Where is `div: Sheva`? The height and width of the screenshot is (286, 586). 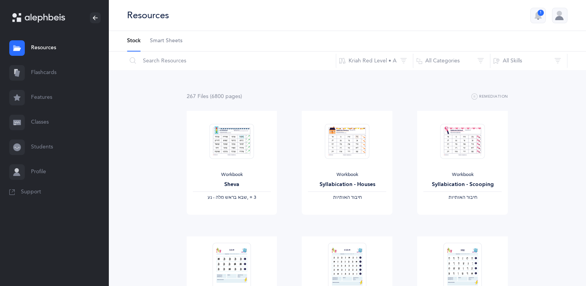
div: Sheva is located at coordinates (232, 184).